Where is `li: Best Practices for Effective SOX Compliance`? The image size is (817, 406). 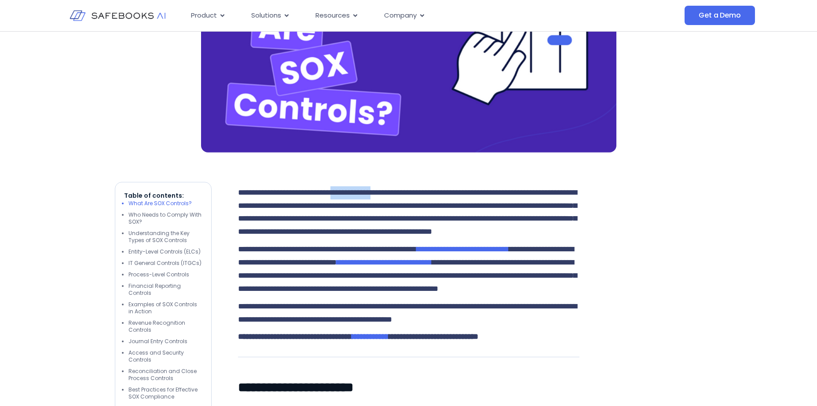 li: Best Practices for Effective SOX Compliance is located at coordinates (165, 394).